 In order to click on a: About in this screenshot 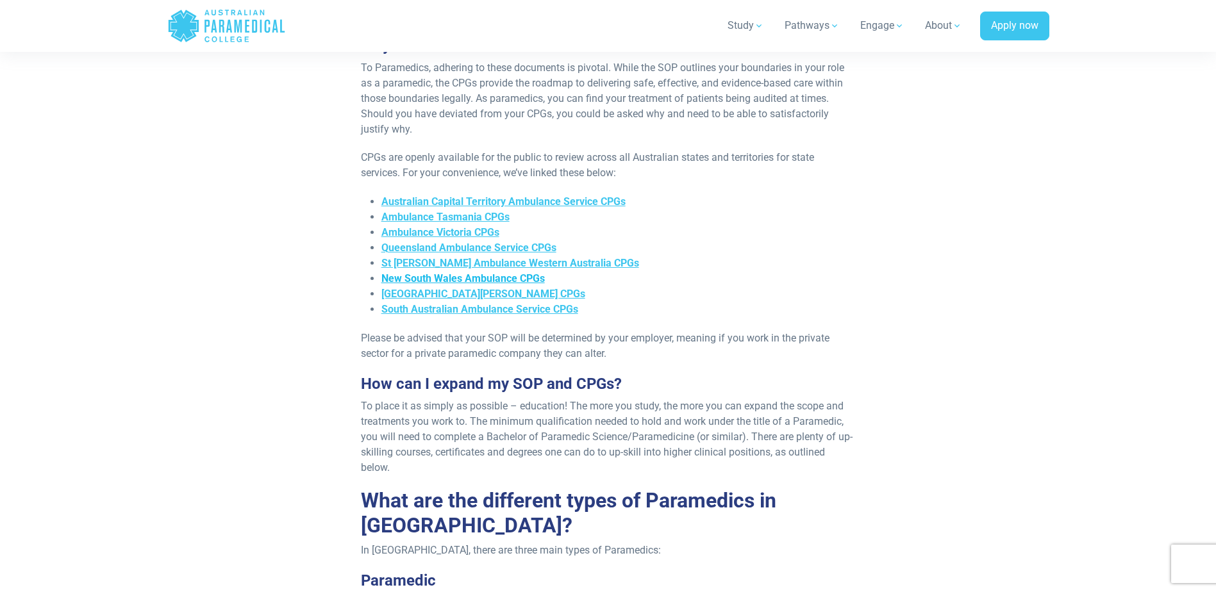, I will do `click(943, 26)`.